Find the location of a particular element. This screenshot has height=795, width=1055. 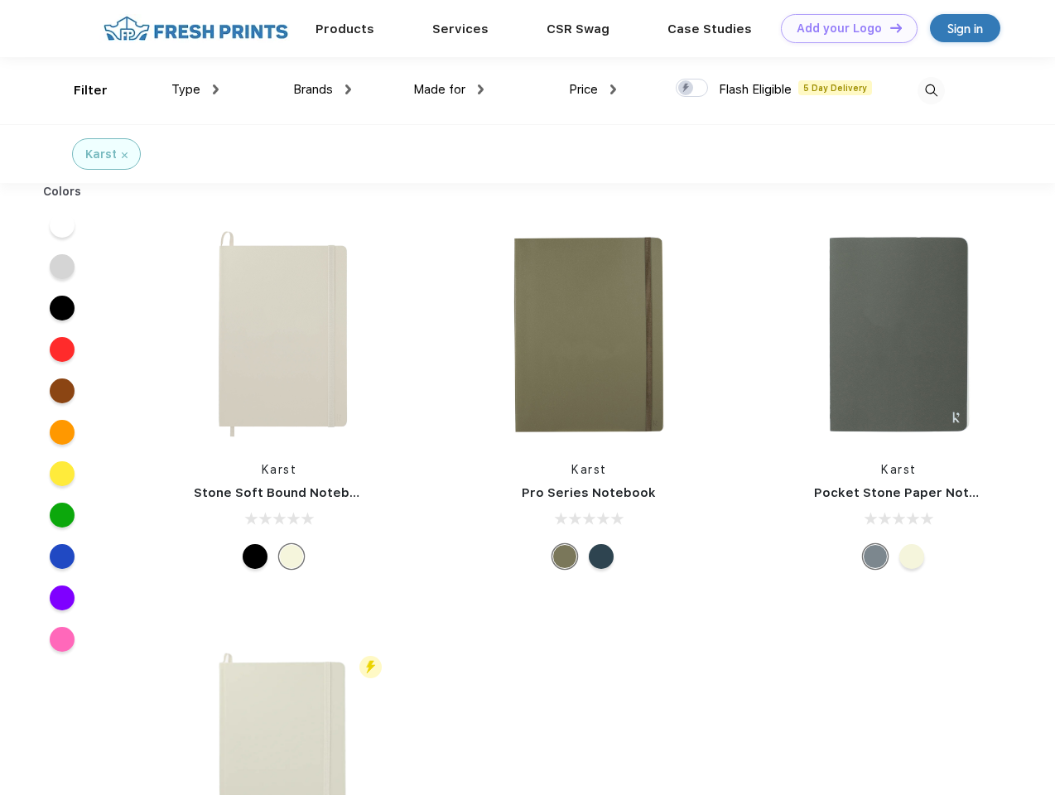

img: desktop_search.svg is located at coordinates (931, 90).